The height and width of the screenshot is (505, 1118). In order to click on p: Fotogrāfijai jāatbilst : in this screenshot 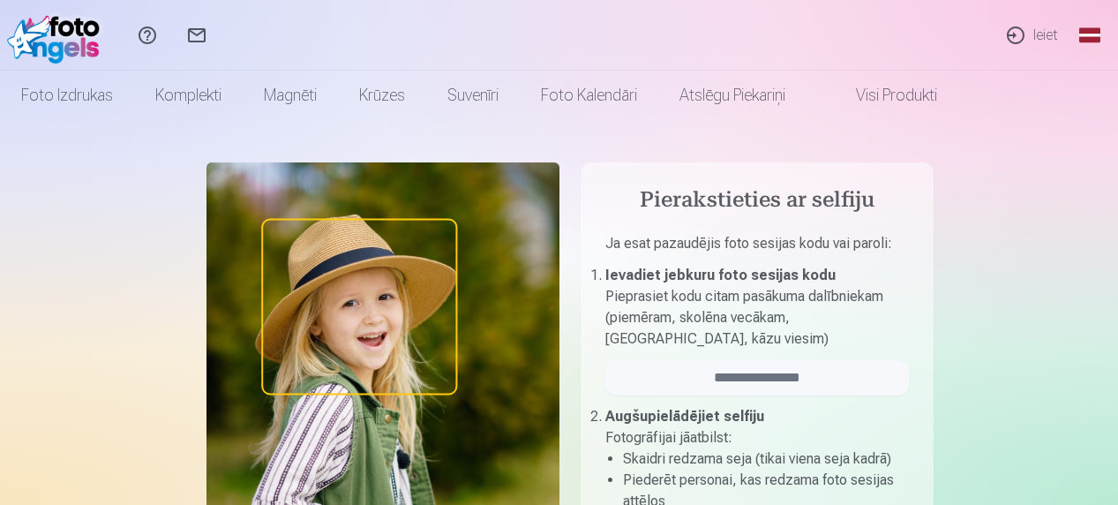, I will do `click(757, 437)`.